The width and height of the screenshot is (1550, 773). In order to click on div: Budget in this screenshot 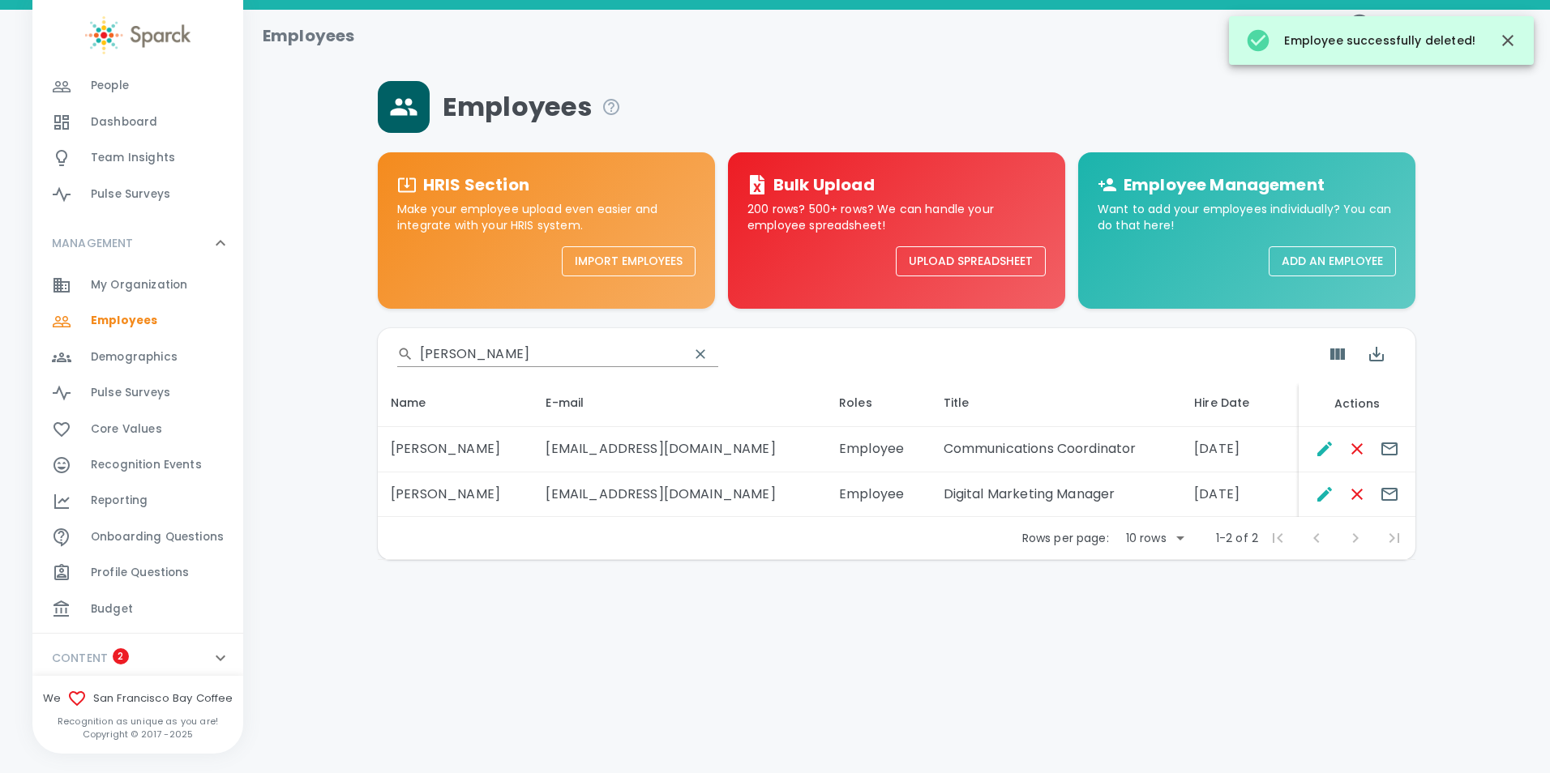, I will do `click(138, 610)`.